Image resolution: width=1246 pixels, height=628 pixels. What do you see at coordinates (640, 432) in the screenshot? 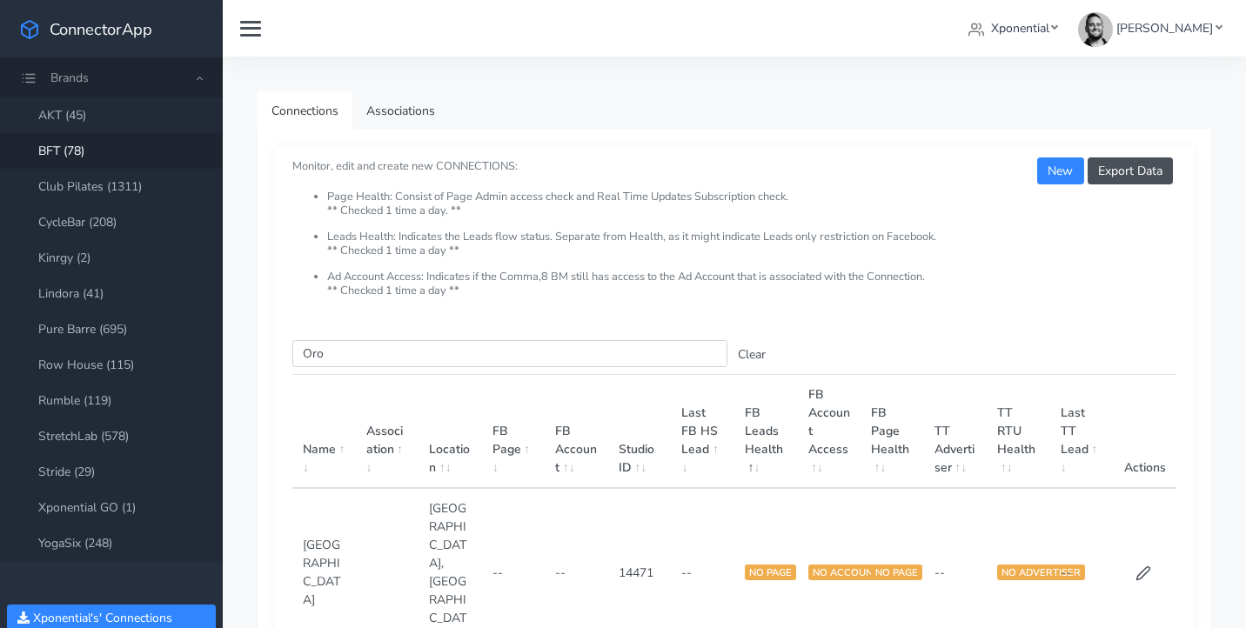
I see `th: Studio ID` at bounding box center [640, 432].